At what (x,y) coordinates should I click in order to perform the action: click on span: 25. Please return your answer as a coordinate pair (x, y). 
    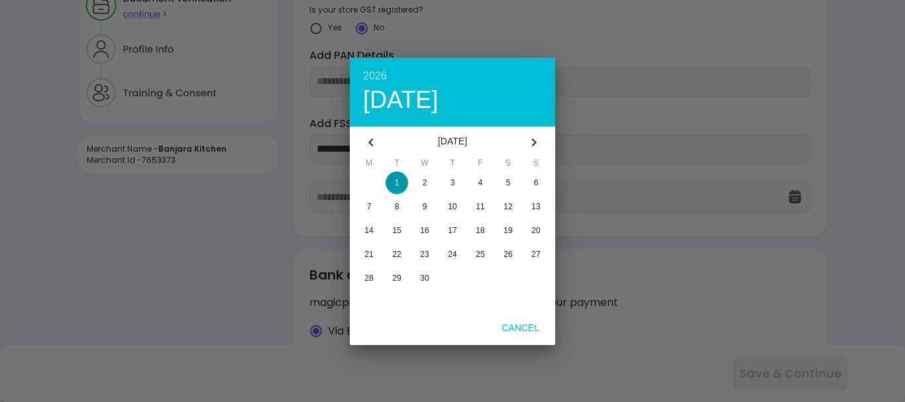
    Looking at the image, I should click on (480, 254).